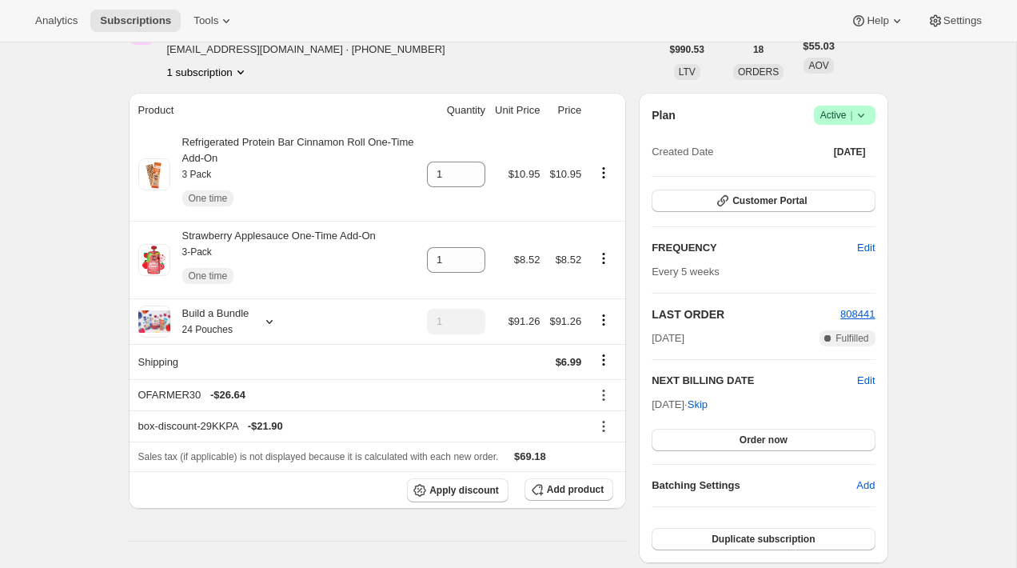 The height and width of the screenshot is (568, 1017). What do you see at coordinates (754, 381) in the screenshot?
I see `h2: NEXT BILLING DATE` at bounding box center [754, 381].